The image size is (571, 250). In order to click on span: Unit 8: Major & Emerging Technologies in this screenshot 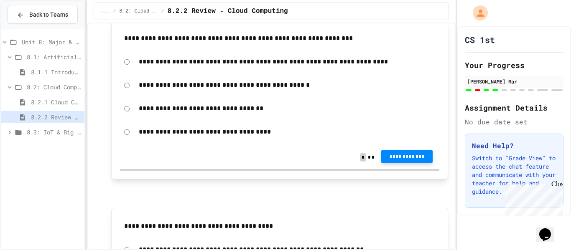, I will do `click(51, 42)`.